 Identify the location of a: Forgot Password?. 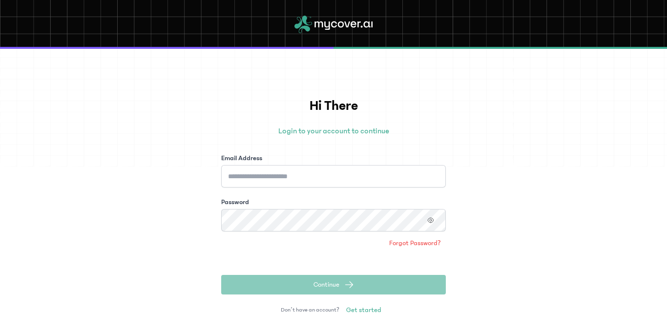
(415, 243).